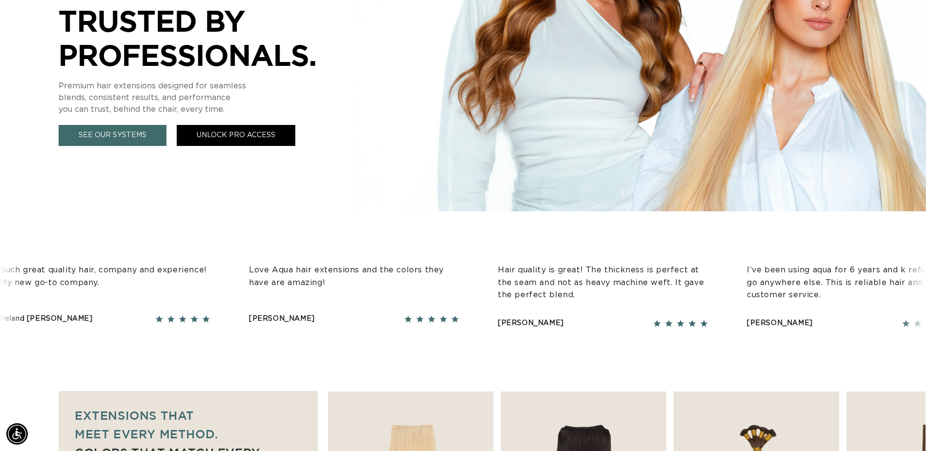 The image size is (926, 451). Describe the element at coordinates (188, 416) in the screenshot. I see `p: Extensions that` at that location.